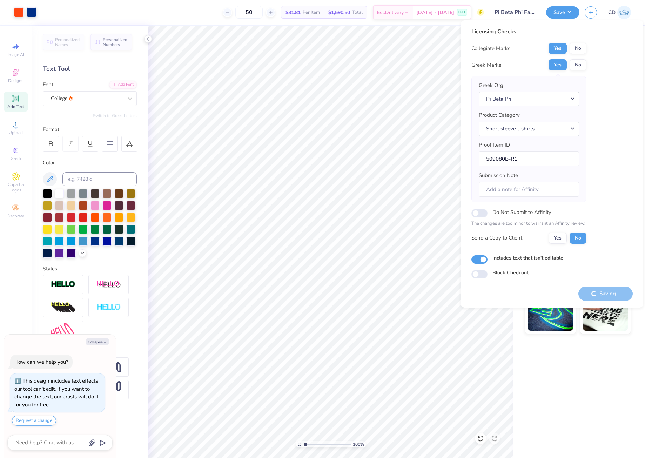  Describe the element at coordinates (563, 12) in the screenshot. I see `button: Save` at that location.